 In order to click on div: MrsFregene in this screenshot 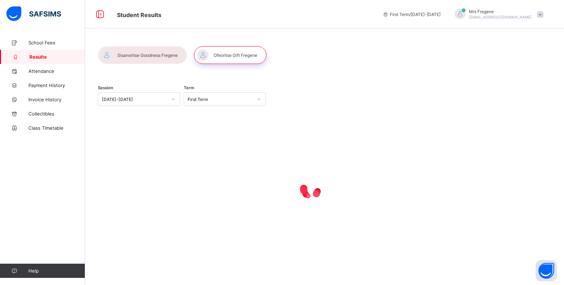, I will do `click(497, 14)`.